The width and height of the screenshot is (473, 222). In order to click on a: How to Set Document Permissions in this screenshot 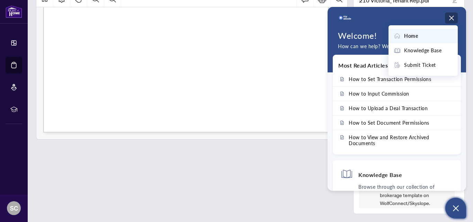, I will do `click(397, 123)`.